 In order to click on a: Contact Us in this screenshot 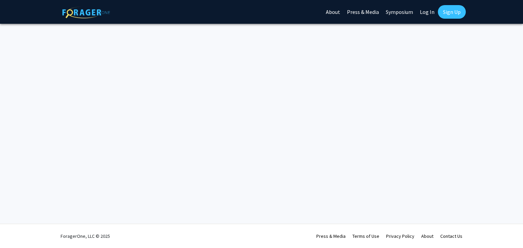, I will do `click(451, 236)`.